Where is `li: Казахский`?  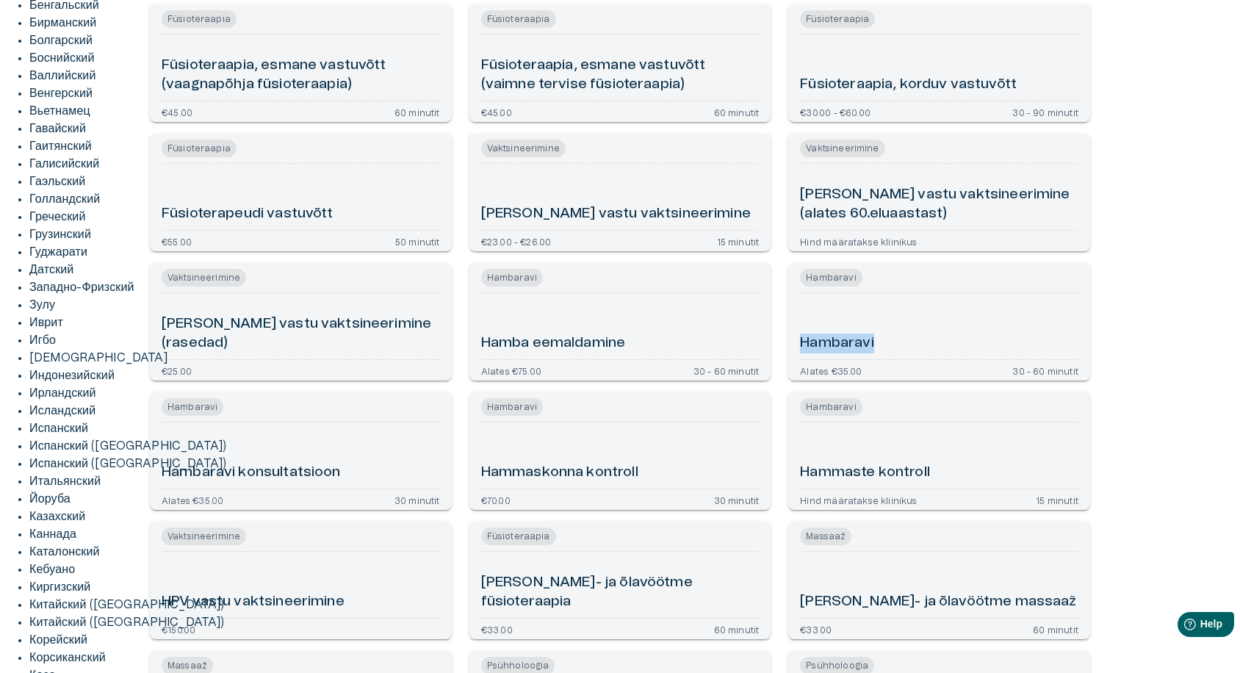 li: Казахский is located at coordinates (635, 517).